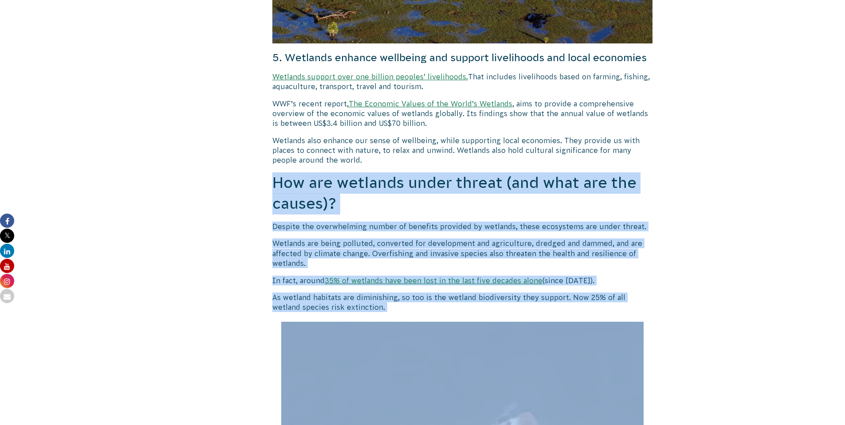 Image resolution: width=845 pixels, height=425 pixels. I want to click on p: Wetlands also enhance our sense of wellbeing, while supporting local economies. They provide us w..., so click(463, 150).